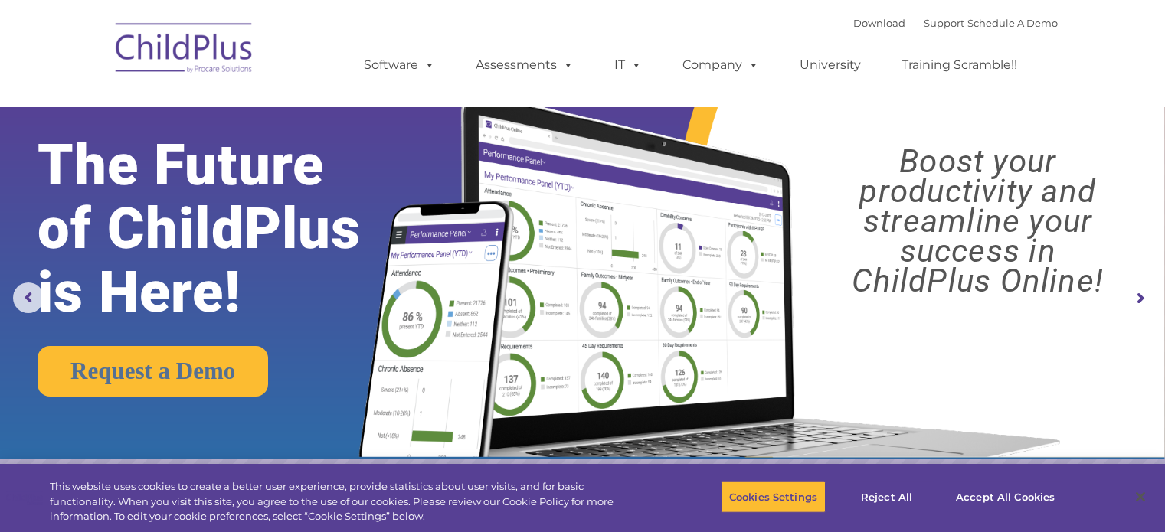 The width and height of the screenshot is (1165, 532). I want to click on a: Schedule A Demo, so click(1012, 23).